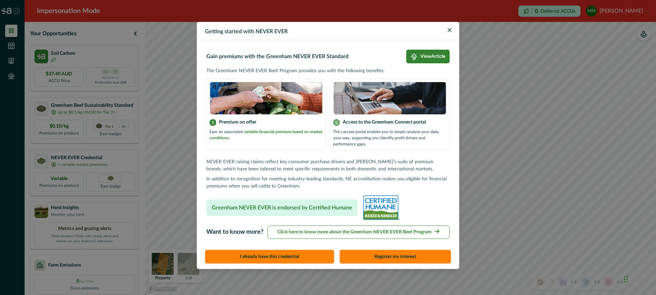 This screenshot has height=295, width=656. I want to click on p: Greenham NEVER EVER is endorsed by Certified Humane, so click(282, 207).